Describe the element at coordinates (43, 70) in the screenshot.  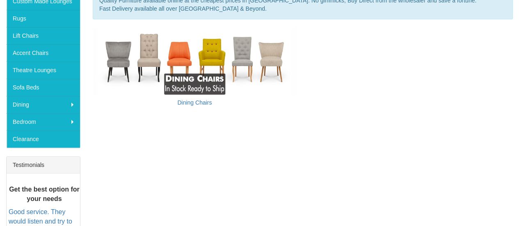
I see `a: Theatre Lounges` at that location.